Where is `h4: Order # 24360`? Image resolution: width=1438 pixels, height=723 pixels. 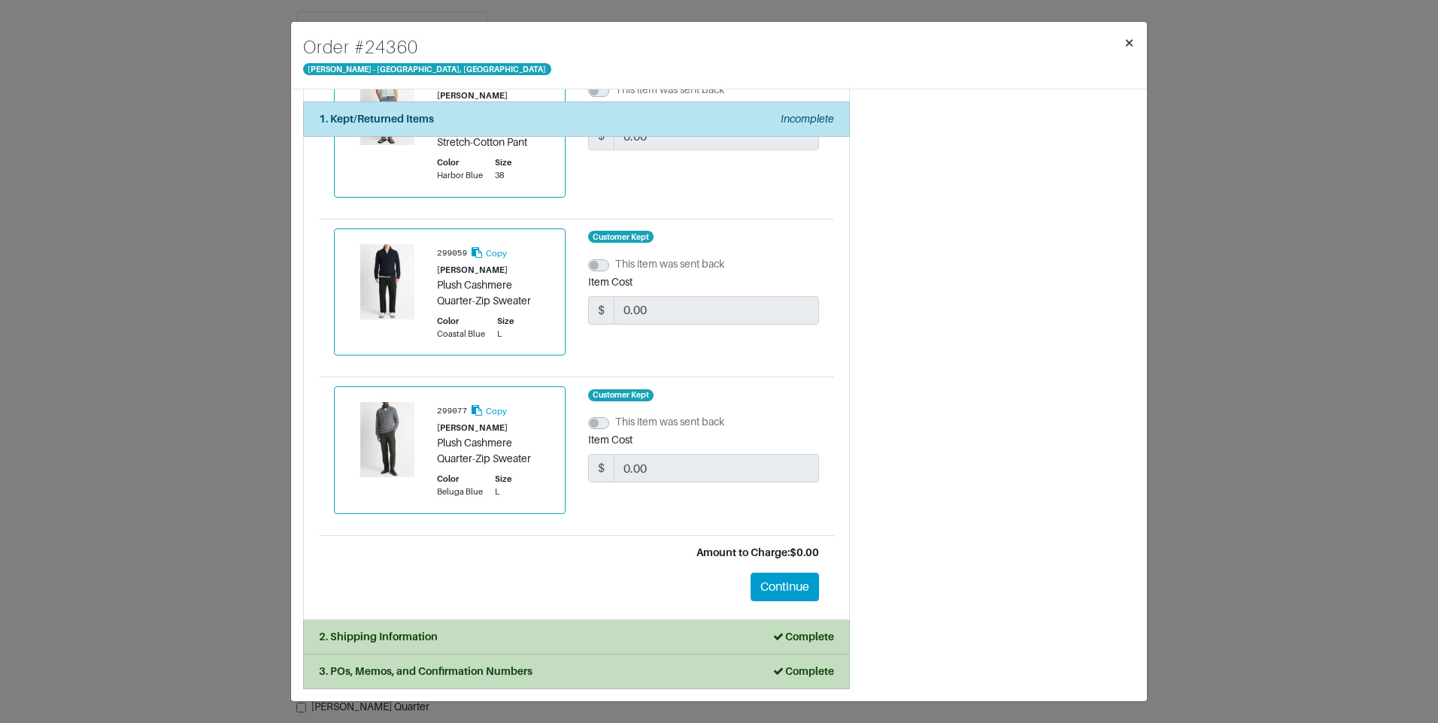 h4: Order # 24360 is located at coordinates (427, 47).